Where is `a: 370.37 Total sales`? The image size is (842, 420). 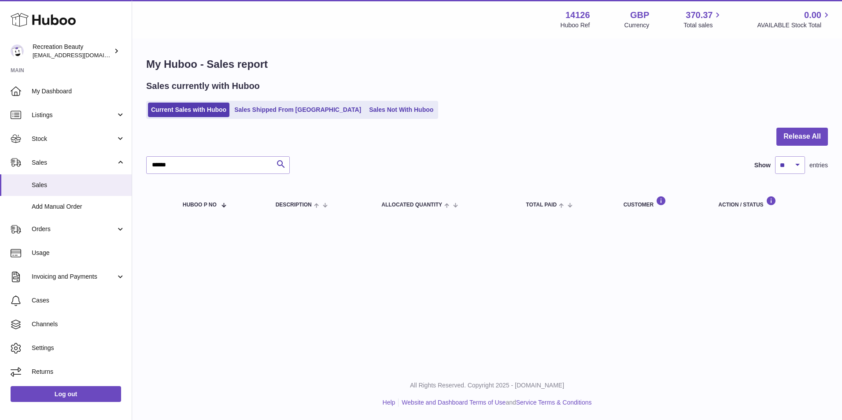
a: 370.37 Total sales is located at coordinates (703, 19).